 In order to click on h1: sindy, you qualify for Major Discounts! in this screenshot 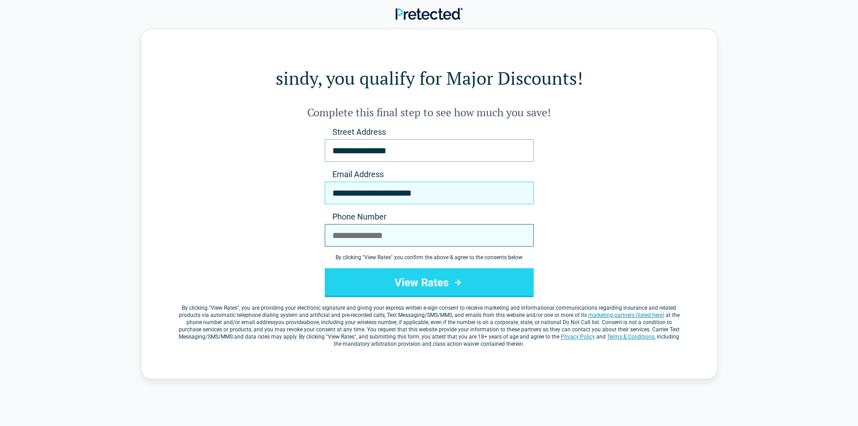, I will do `click(429, 78)`.